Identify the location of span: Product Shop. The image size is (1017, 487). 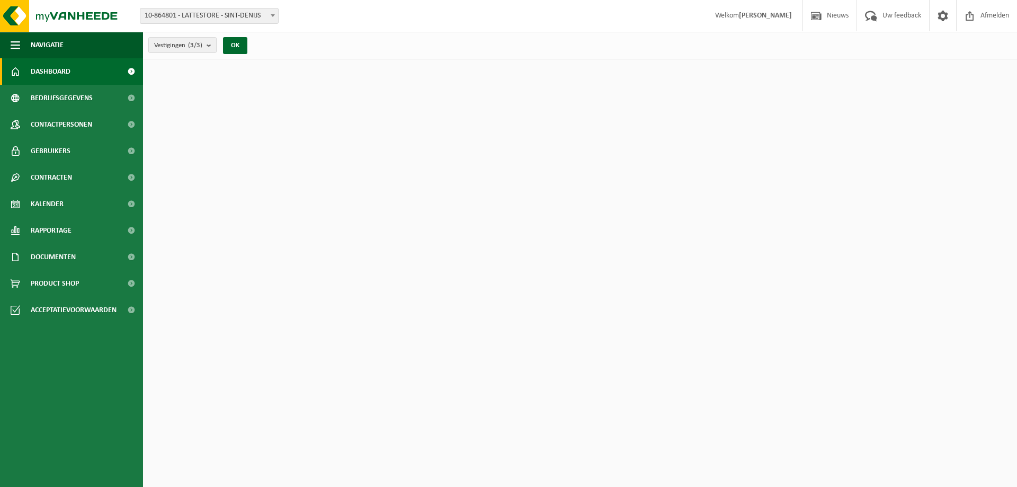
(55, 284).